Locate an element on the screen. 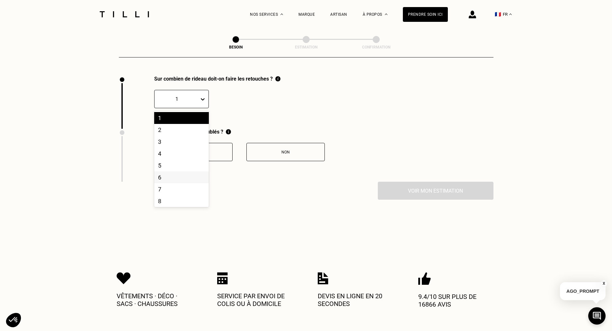  div: 7 is located at coordinates (181, 189).